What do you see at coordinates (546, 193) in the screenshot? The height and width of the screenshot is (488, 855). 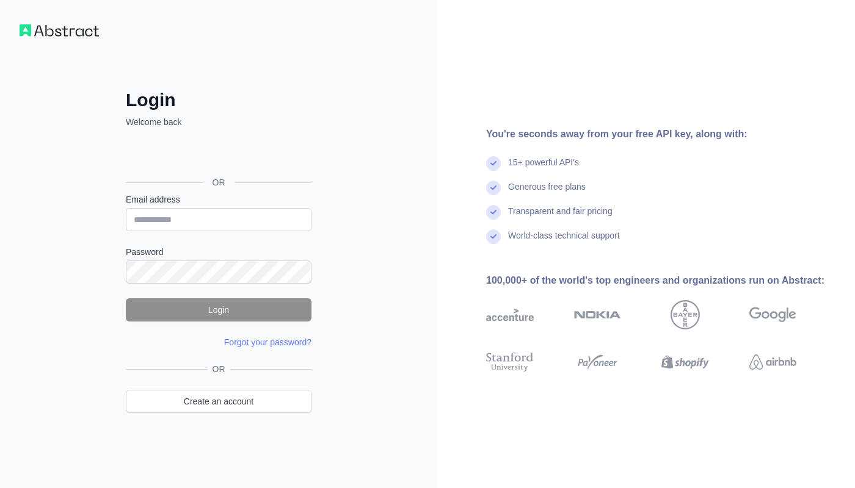 I see `div: Generous free plans` at bounding box center [546, 193].